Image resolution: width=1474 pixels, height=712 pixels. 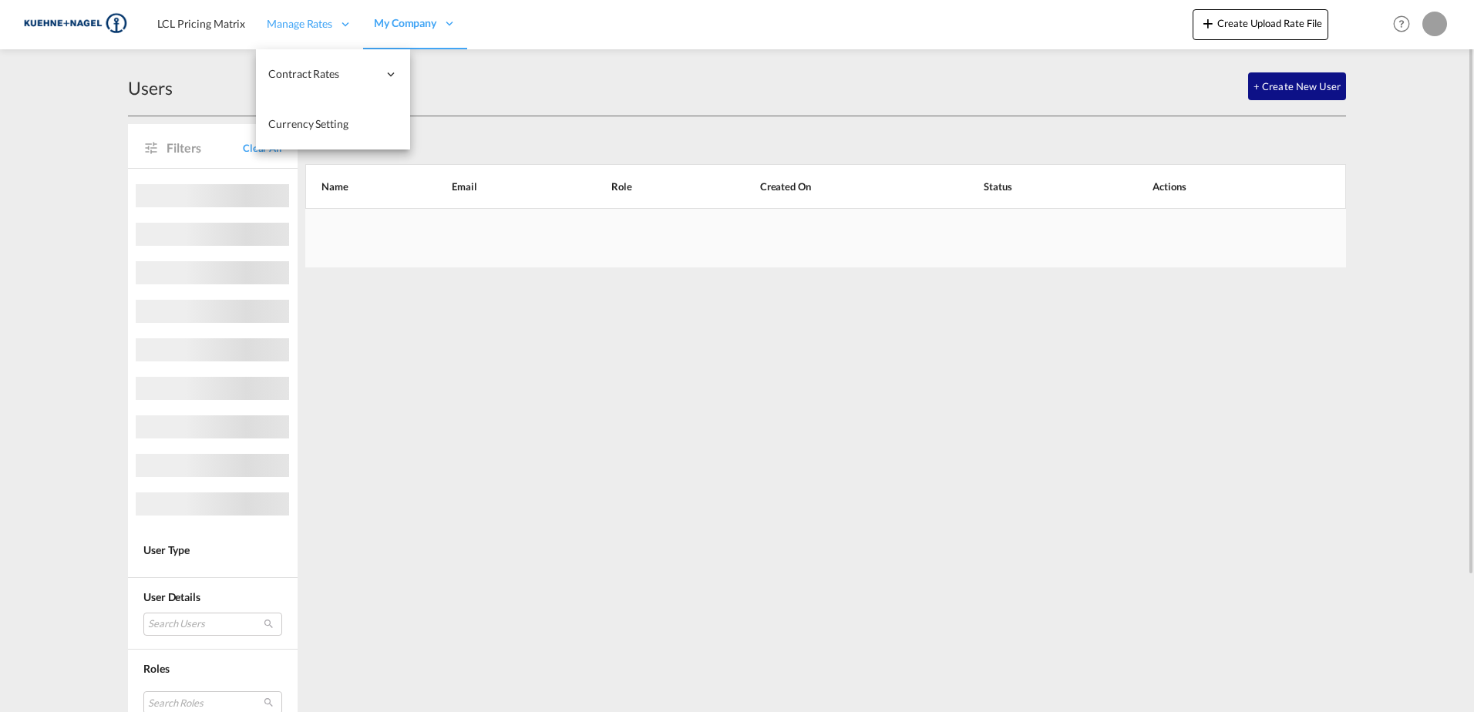 What do you see at coordinates (774, 138) in the screenshot?
I see `div: Users Found` at bounding box center [774, 138].